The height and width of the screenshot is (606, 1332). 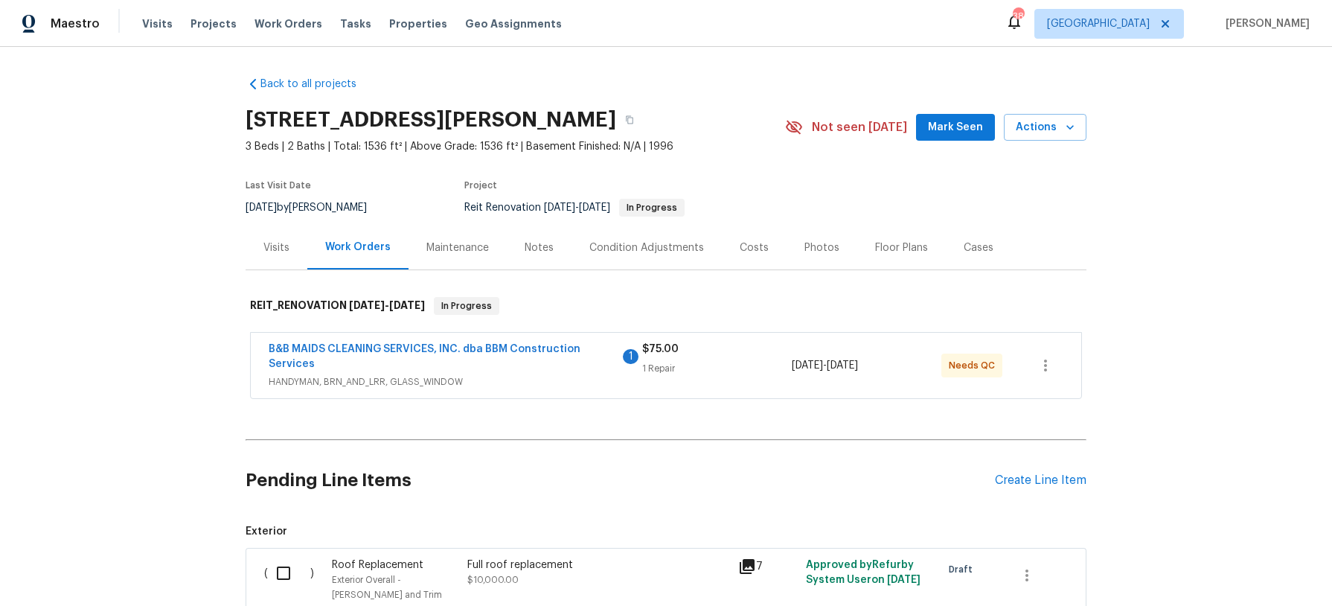 What do you see at coordinates (666, 531) in the screenshot?
I see `span: Exterior` at bounding box center [666, 531].